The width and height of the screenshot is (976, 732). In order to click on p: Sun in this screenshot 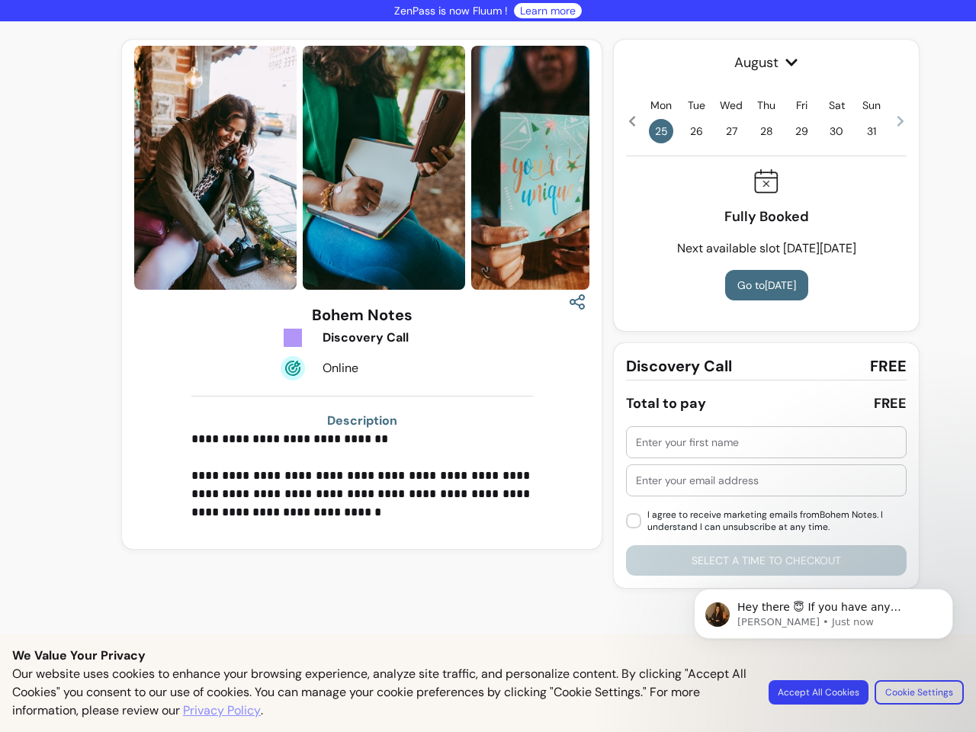, I will do `click(872, 105)`.